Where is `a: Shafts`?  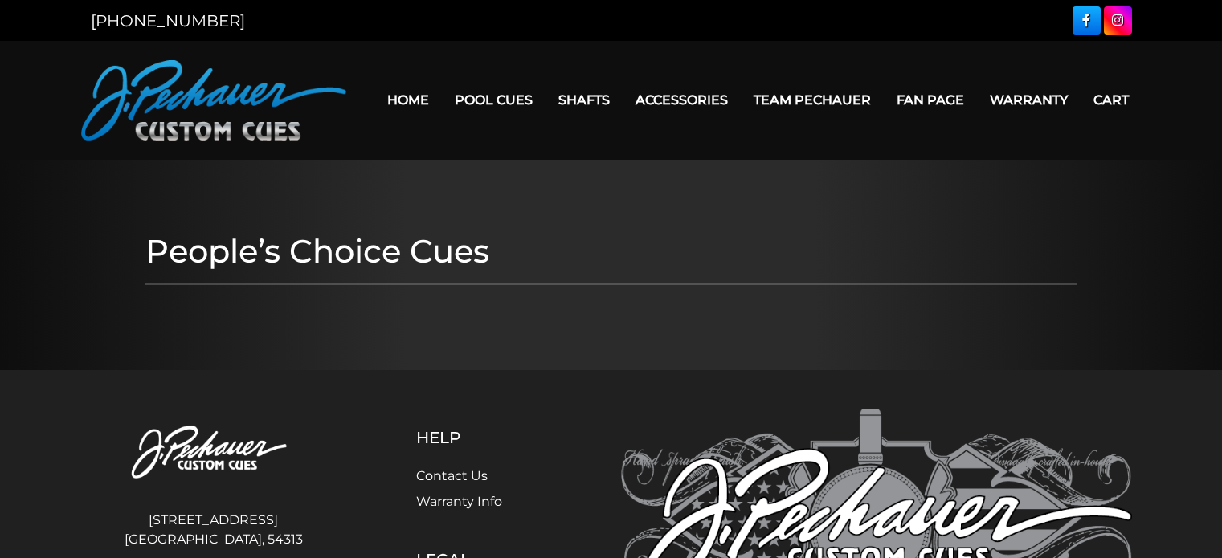 a: Shafts is located at coordinates (584, 100).